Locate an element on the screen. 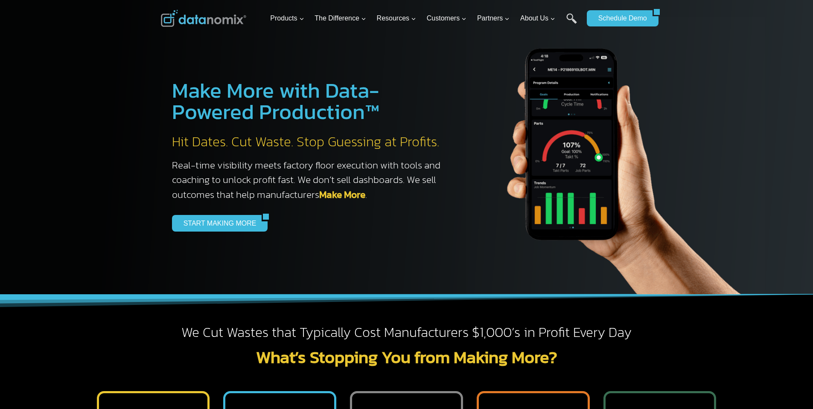  a: Make More is located at coordinates (342, 195).